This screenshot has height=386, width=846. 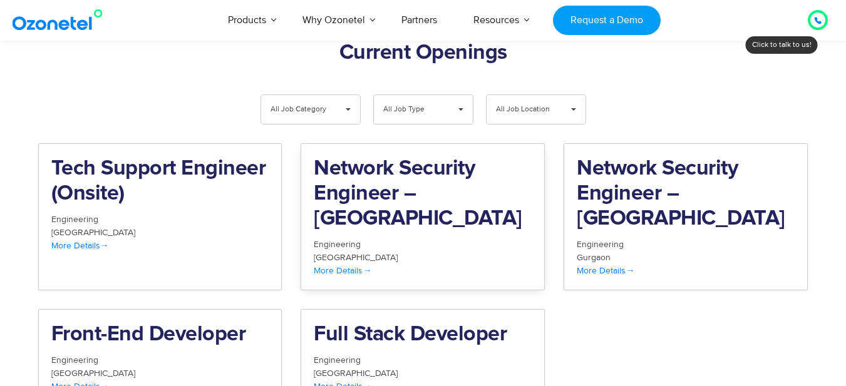 I want to click on span: All Job Type, so click(x=413, y=110).